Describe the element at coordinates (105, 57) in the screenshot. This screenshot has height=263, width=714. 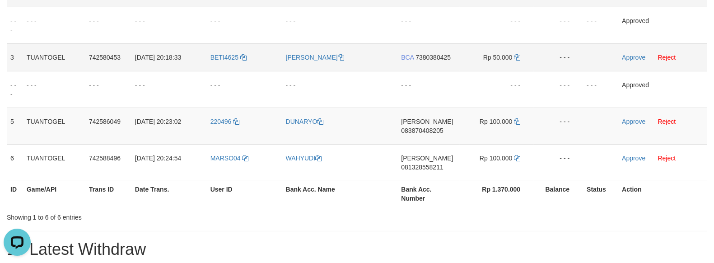
I see `span: 742580453` at that location.